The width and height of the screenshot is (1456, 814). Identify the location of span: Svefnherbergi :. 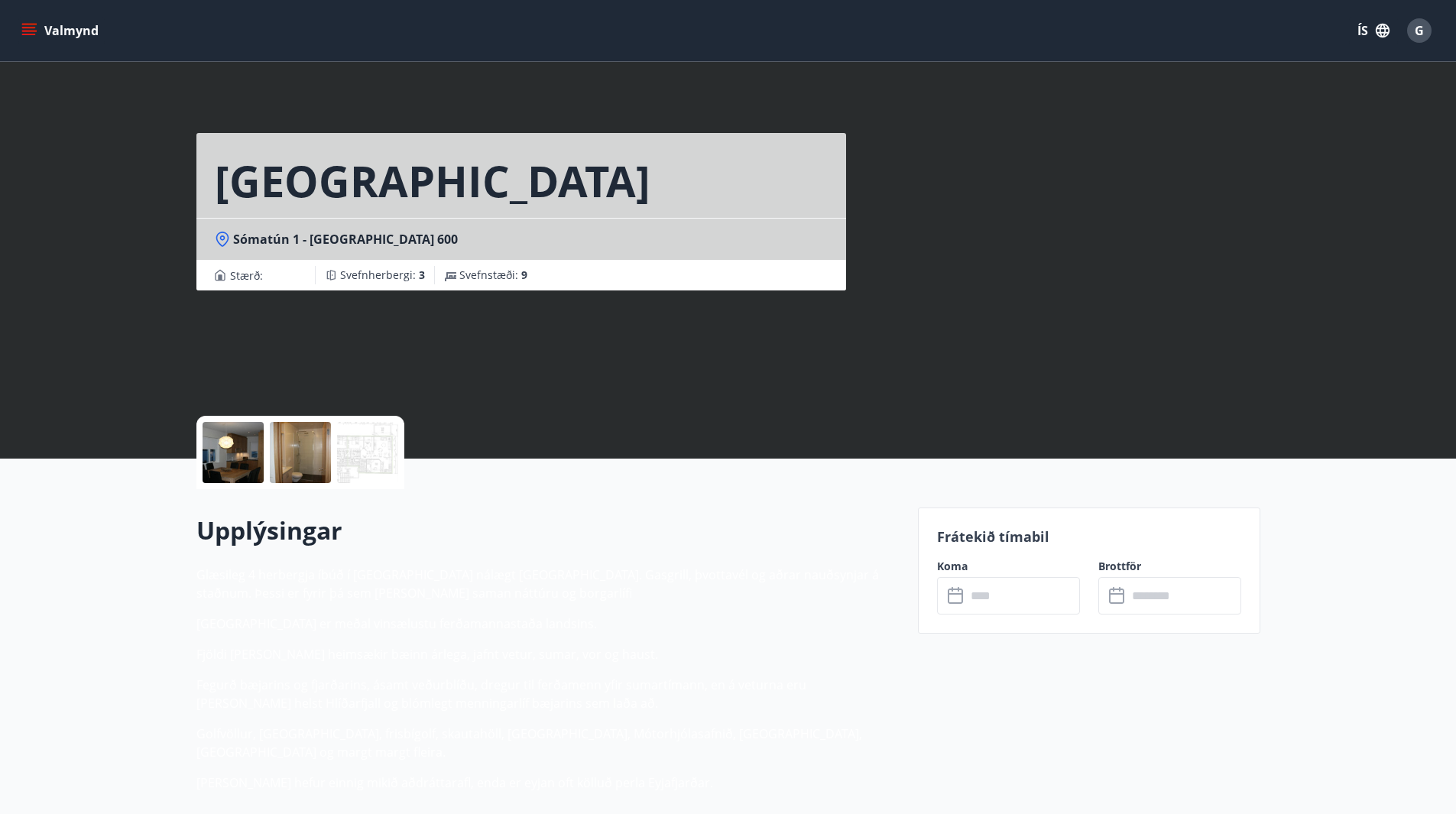
(382, 275).